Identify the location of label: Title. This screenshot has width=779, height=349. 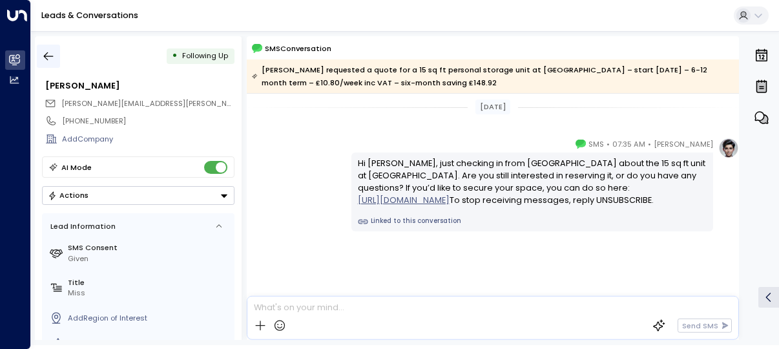
(149, 282).